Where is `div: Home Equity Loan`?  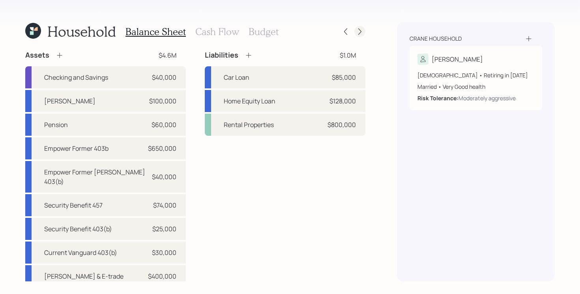 div: Home Equity Loan is located at coordinates (249, 101).